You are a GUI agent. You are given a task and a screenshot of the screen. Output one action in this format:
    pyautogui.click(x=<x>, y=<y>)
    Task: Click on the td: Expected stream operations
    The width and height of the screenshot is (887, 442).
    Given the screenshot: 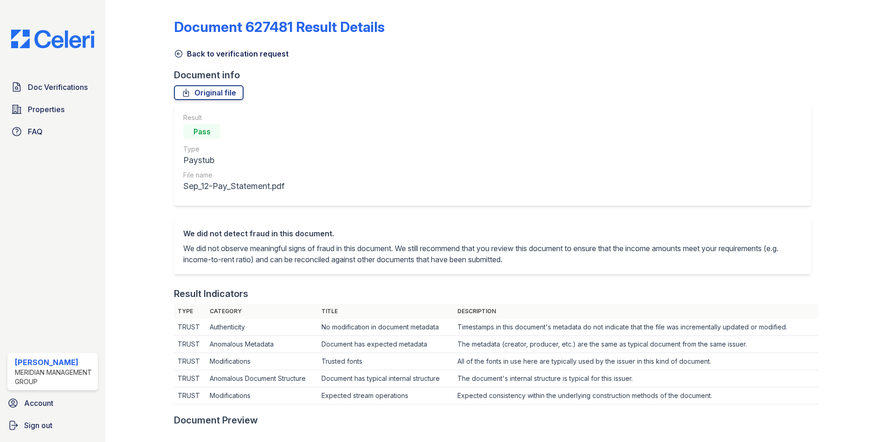 What is the action you would take?
    pyautogui.click(x=385, y=396)
    